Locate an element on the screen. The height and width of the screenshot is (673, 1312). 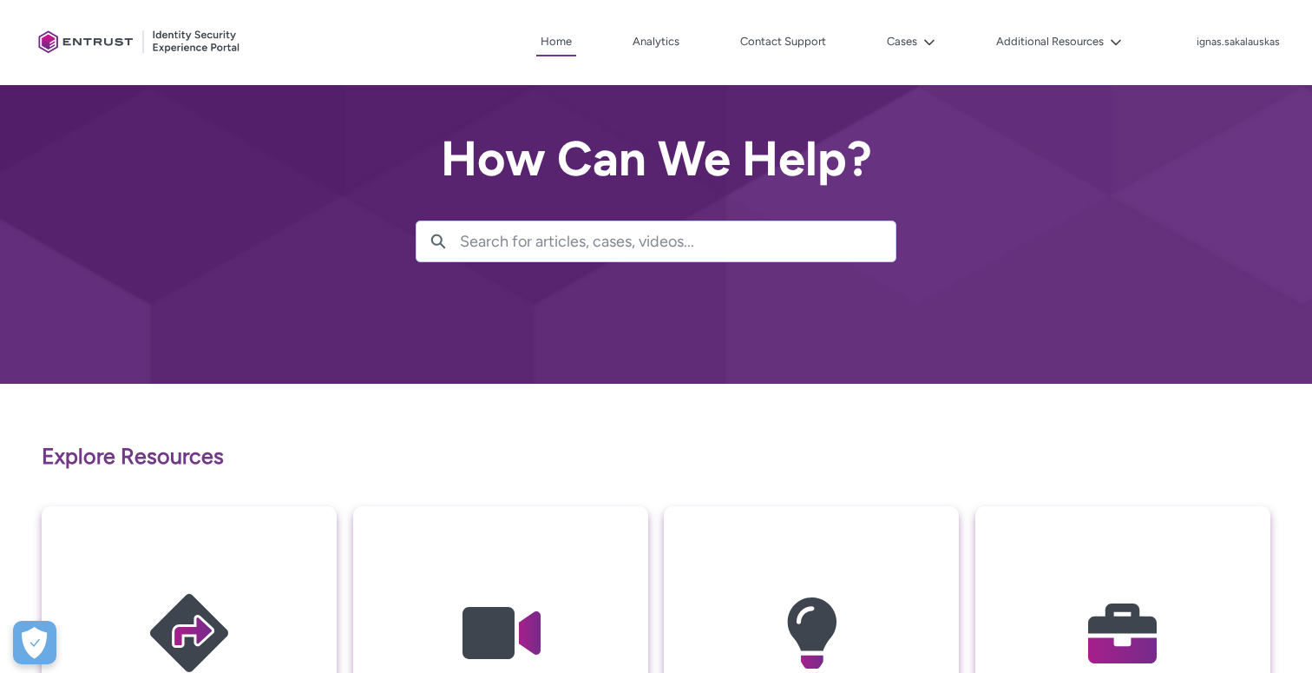
input: Search for articles, cases, videos... is located at coordinates (678, 241).